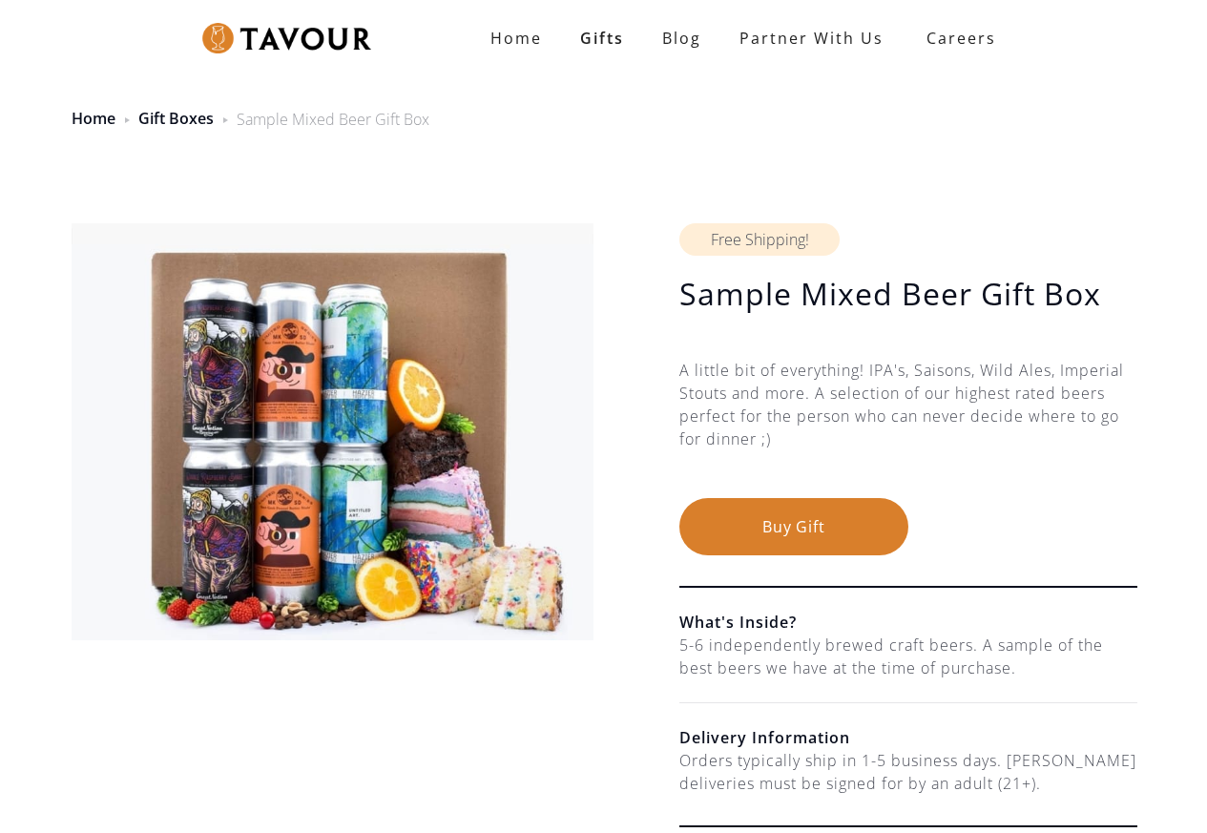 The width and height of the screenshot is (1207, 833). Describe the element at coordinates (909, 657) in the screenshot. I see `div: 5-6 independently brewed craft beers. A sample of the best beers we have at the time of purchase.` at that location.